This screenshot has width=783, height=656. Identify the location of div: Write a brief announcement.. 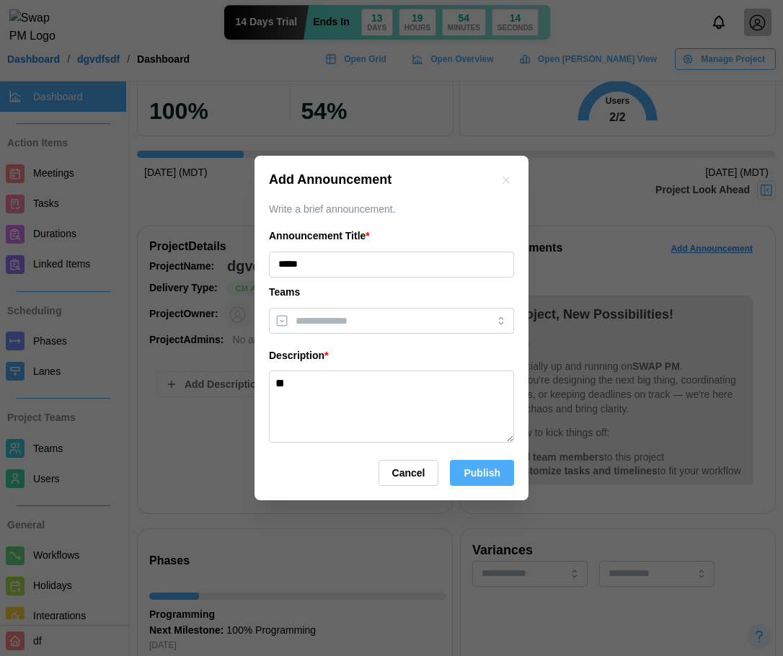
(392, 210).